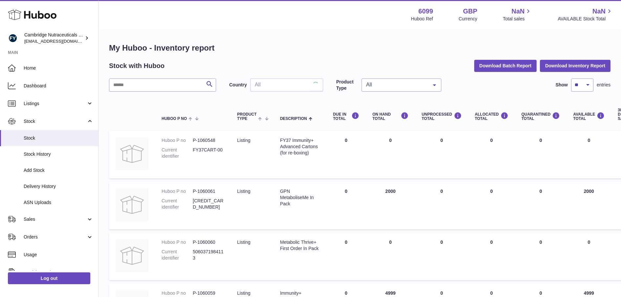 The width and height of the screenshot is (621, 297). I want to click on div: GPN MetaboliseMe In Pack, so click(300, 197).